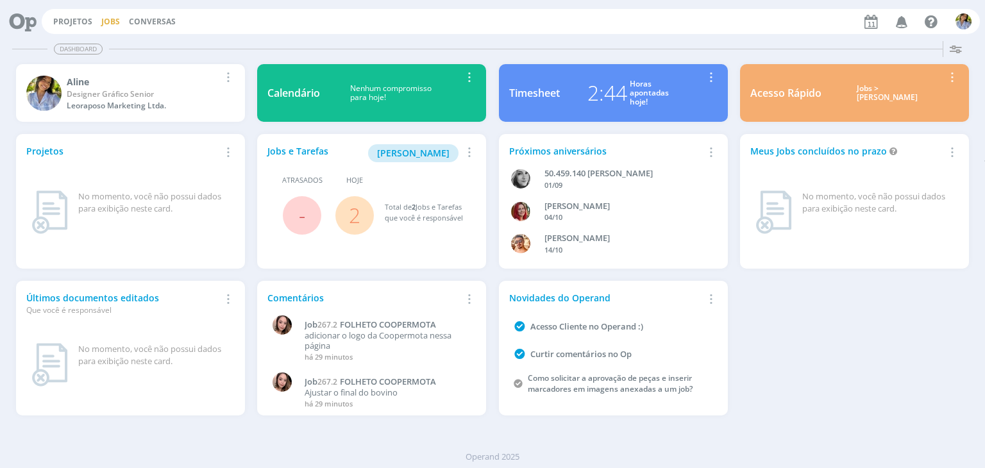  What do you see at coordinates (623, 239) in the screenshot?
I see `div: VICTOR MIRON COUTO` at bounding box center [623, 239].